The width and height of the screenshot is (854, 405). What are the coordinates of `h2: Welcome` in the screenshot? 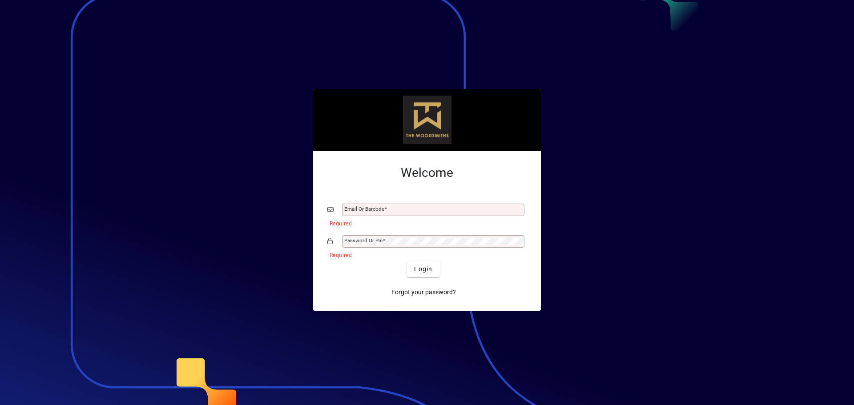 It's located at (427, 173).